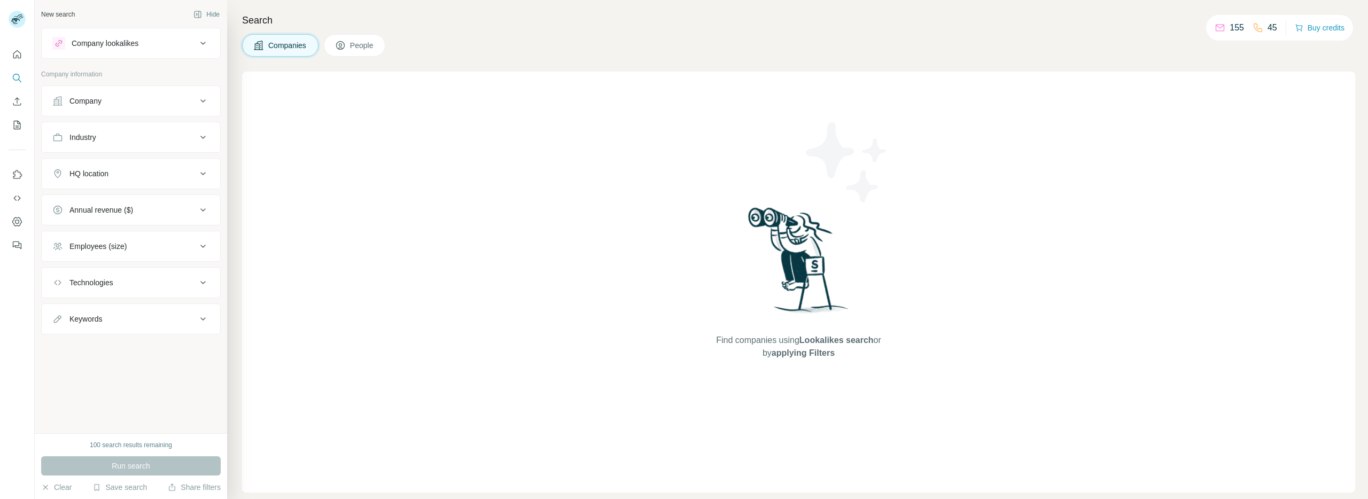 Image resolution: width=1368 pixels, height=499 pixels. What do you see at coordinates (17, 54) in the screenshot?
I see `button: Quick start` at bounding box center [17, 54].